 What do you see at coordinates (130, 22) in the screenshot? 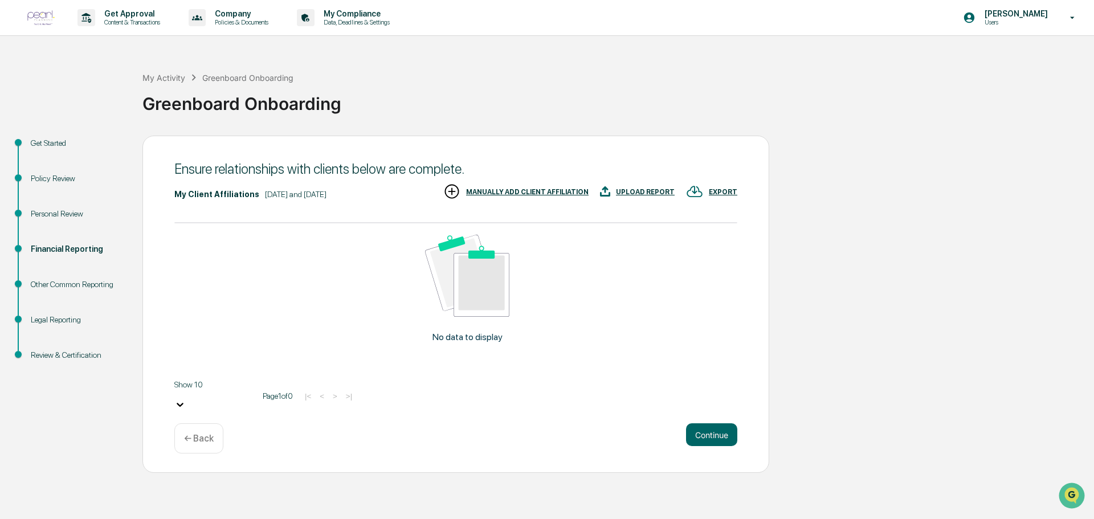
I see `p: Content & Transactions` at bounding box center [130, 22].